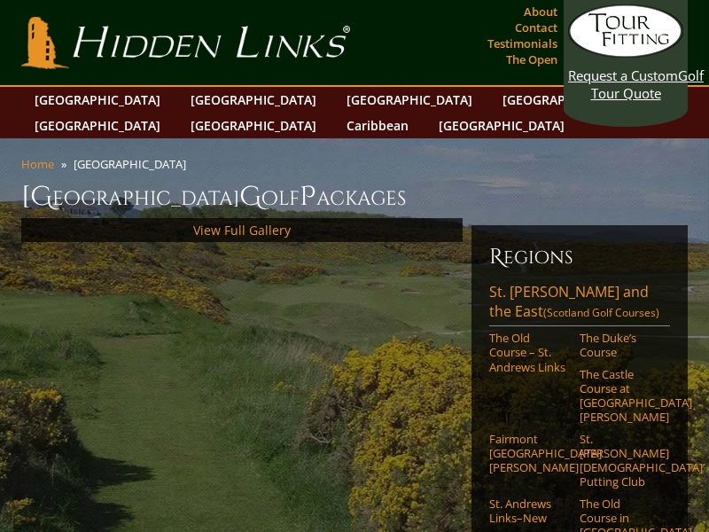  What do you see at coordinates (528, 352) in the screenshot?
I see `a: The Old Course – St. Andrews Links` at bounding box center [528, 352].